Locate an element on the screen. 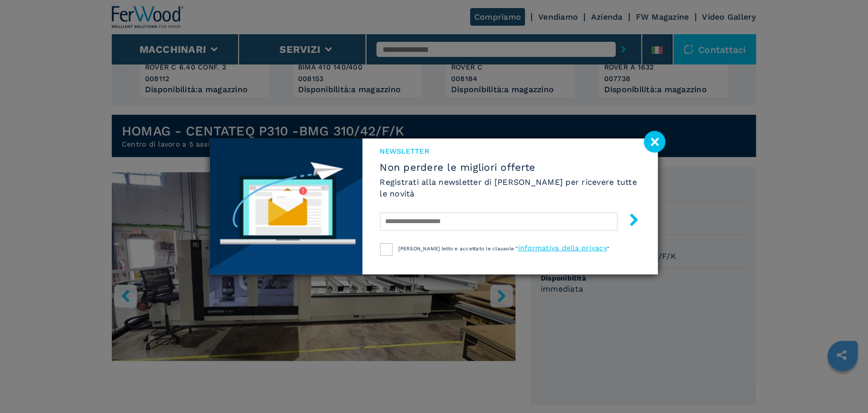 This screenshot has width=868, height=413. button: submit-button is located at coordinates (629, 221).